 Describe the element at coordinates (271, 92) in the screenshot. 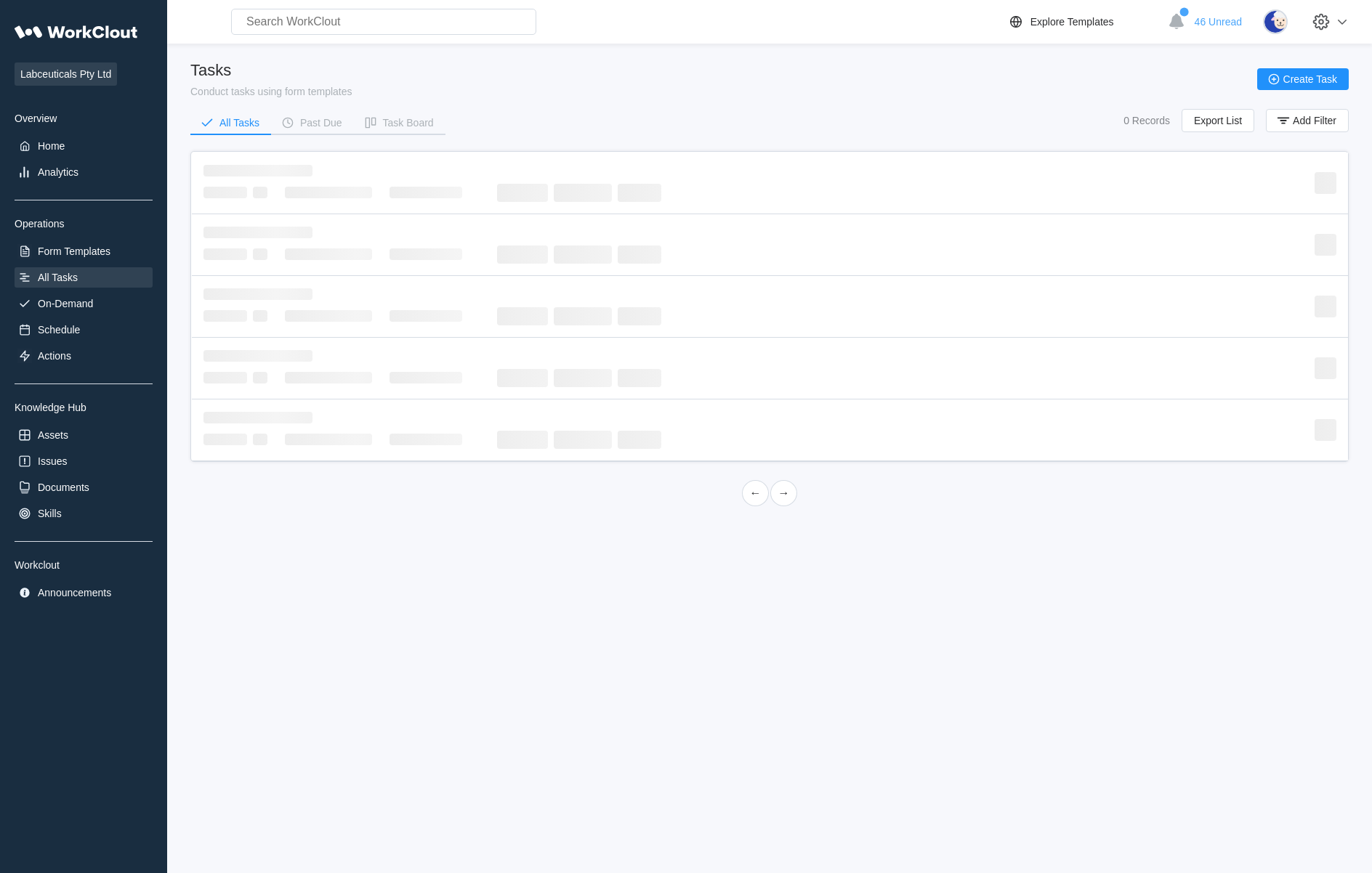

I see `div: Conduct tasks using form templates` at that location.